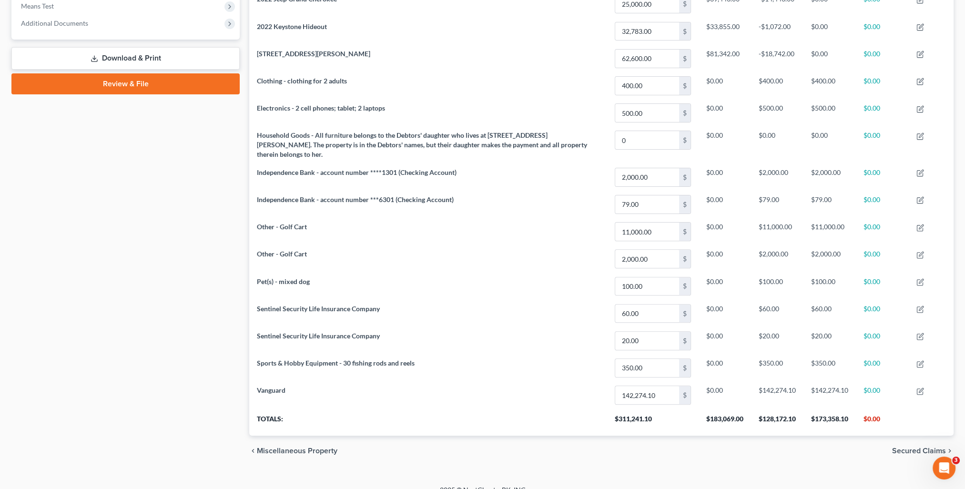 Image resolution: width=965 pixels, height=489 pixels. I want to click on span: 3, so click(956, 461).